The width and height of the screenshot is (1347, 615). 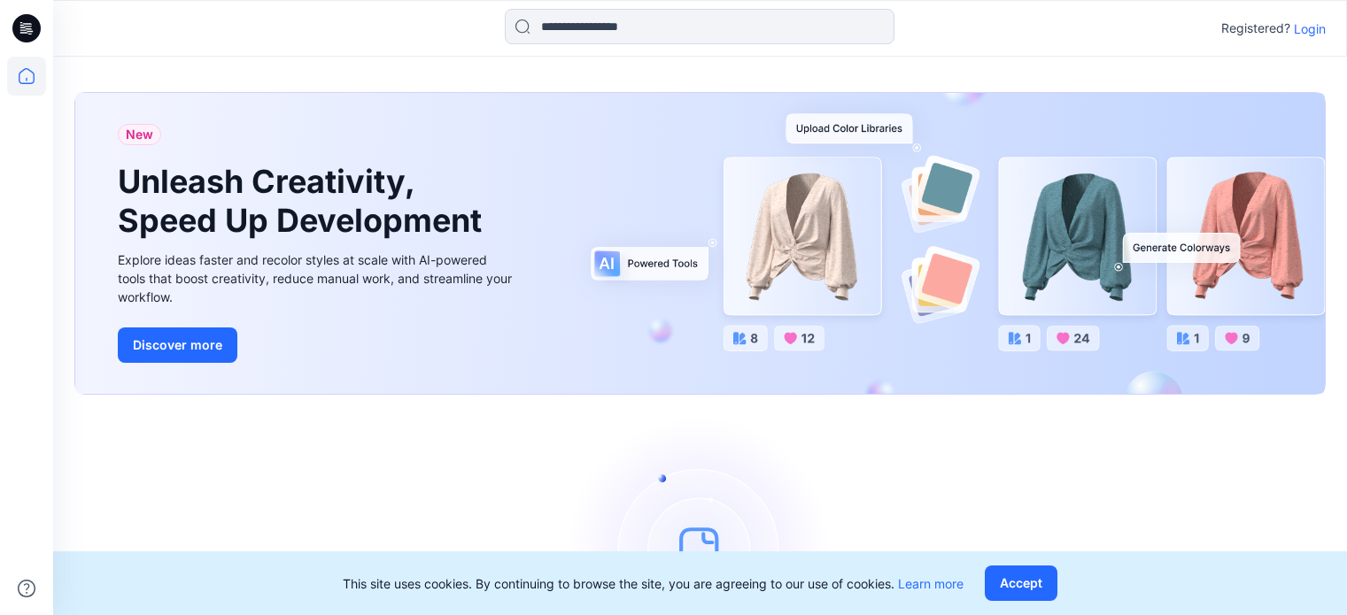 What do you see at coordinates (653, 584) in the screenshot?
I see `p: This site uses cookies. By continuing to browse the site, you are agreeing to our use of cookies.` at bounding box center [653, 584].